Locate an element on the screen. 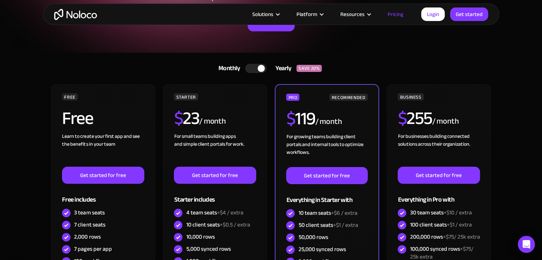 This screenshot has width=542, height=260. div: PRO is located at coordinates (293, 97).